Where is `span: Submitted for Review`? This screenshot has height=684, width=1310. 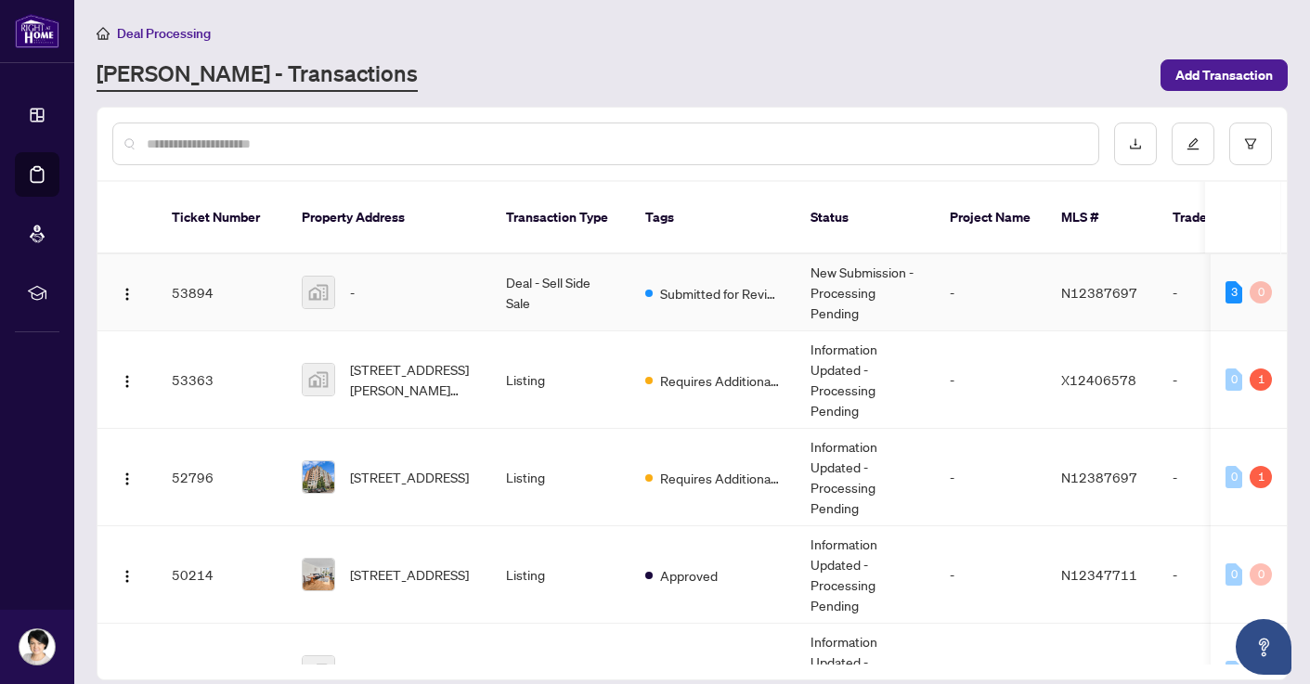
span: Submitted for Review is located at coordinates (721, 293).